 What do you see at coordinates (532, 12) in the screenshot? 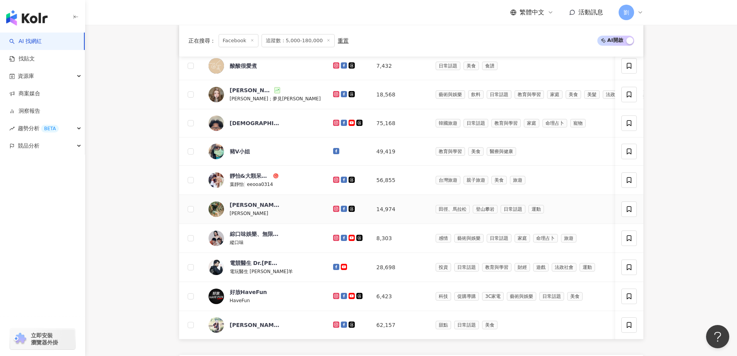
I see `span: 繁體中文` at bounding box center [532, 12].